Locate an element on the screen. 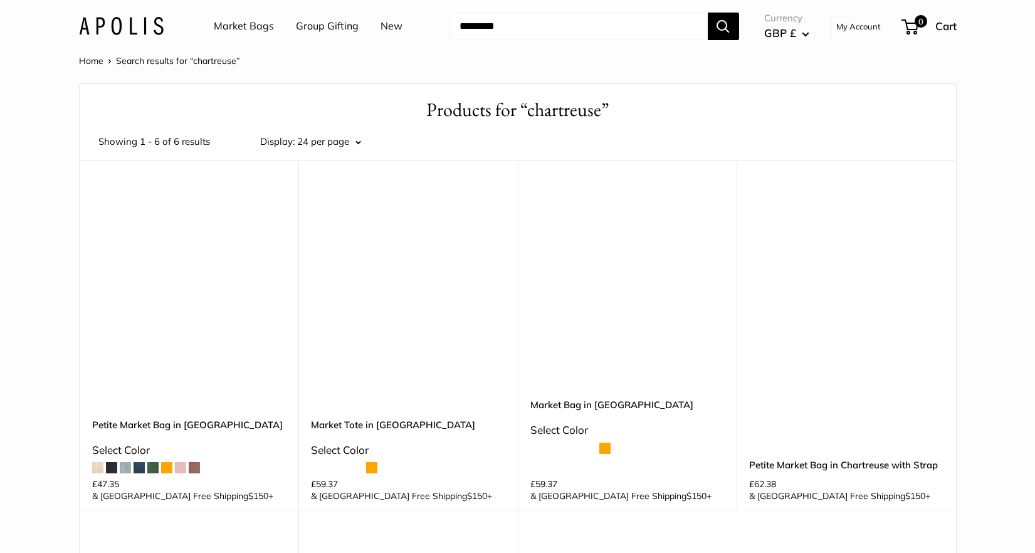  span: £62.38 is located at coordinates (763, 484).